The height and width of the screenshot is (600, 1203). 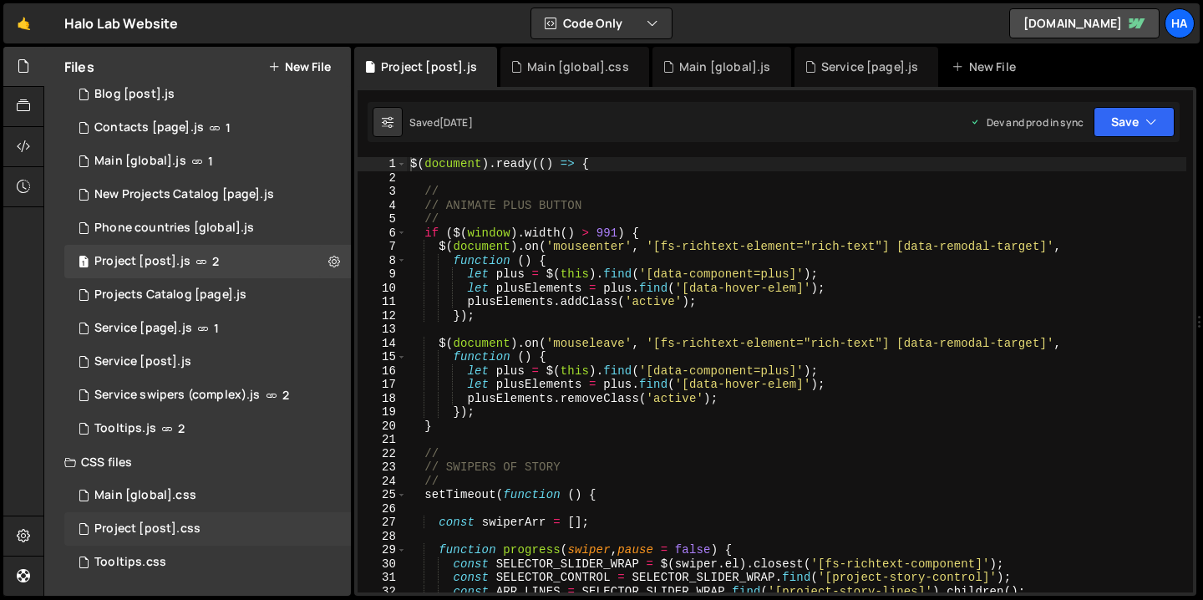 I want to click on div: 826/45771.js, so click(x=207, y=195).